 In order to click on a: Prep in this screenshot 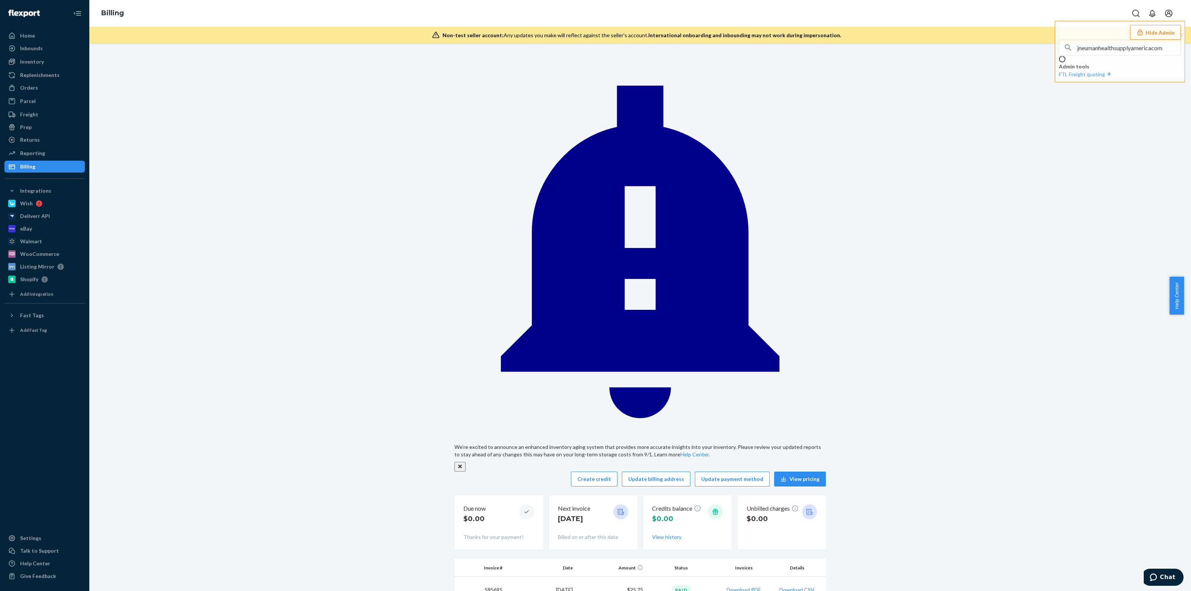, I will do `click(45, 127)`.